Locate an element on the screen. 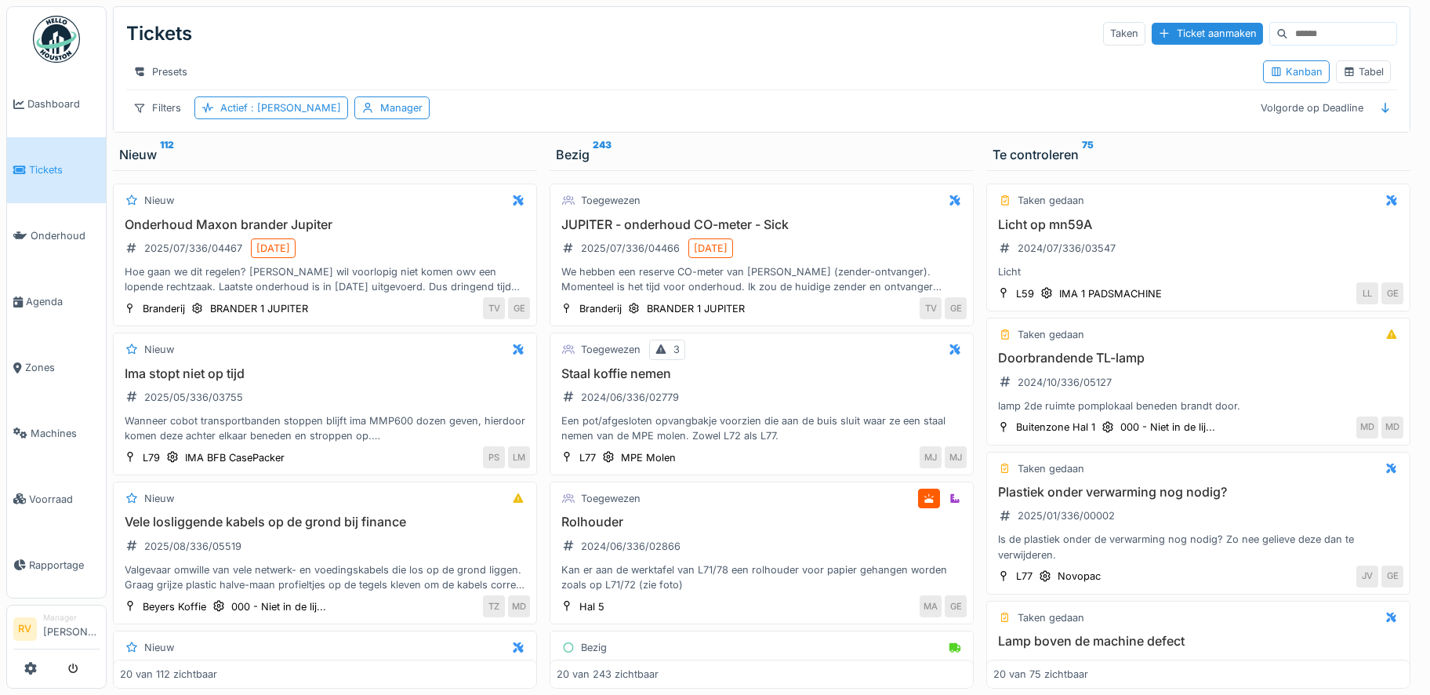 The width and height of the screenshot is (1430, 695). div: 2025/07/336/04466 is located at coordinates (630, 248).